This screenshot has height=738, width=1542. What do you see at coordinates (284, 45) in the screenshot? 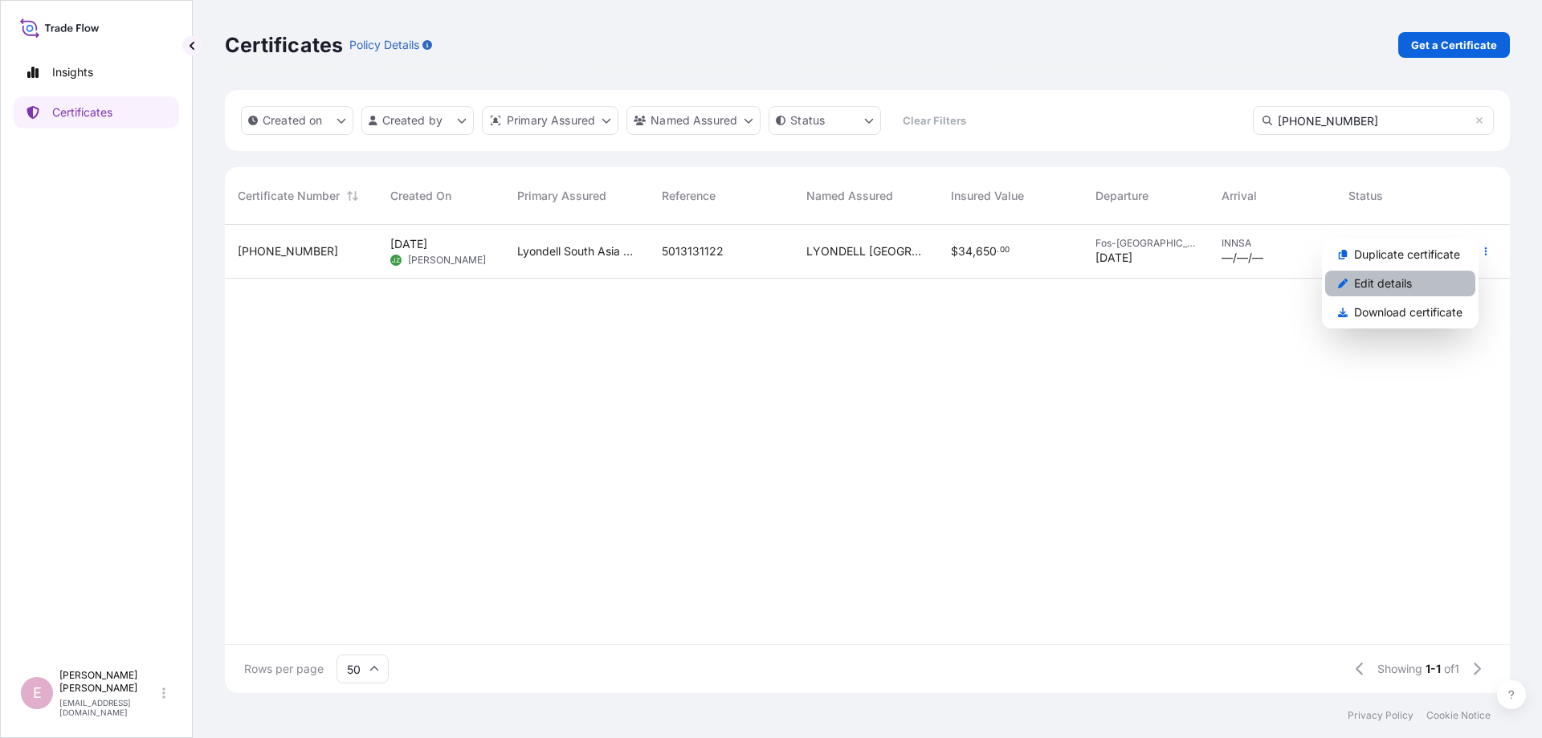
I see `p: Certificates` at bounding box center [284, 45].